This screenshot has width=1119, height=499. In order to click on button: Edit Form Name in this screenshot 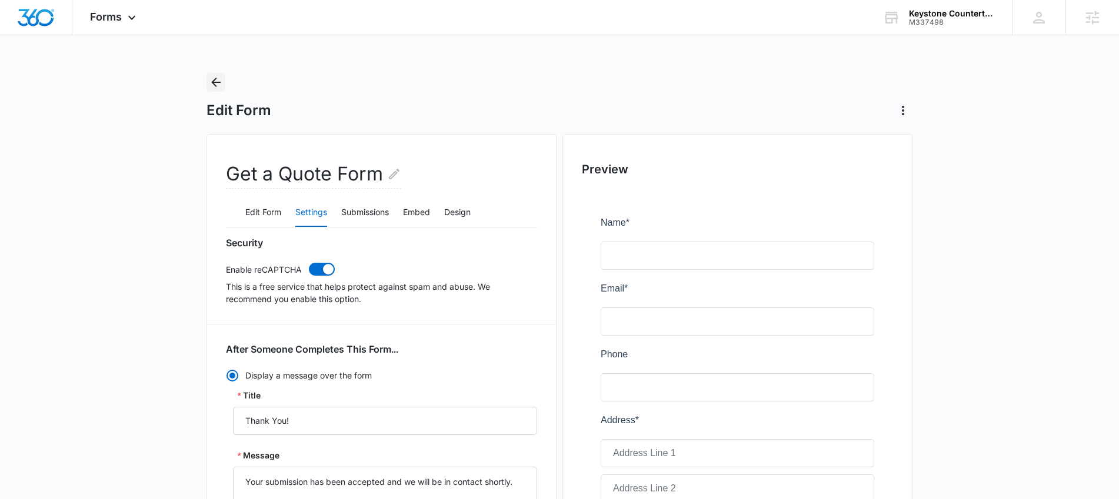, I will do `click(394, 174)`.